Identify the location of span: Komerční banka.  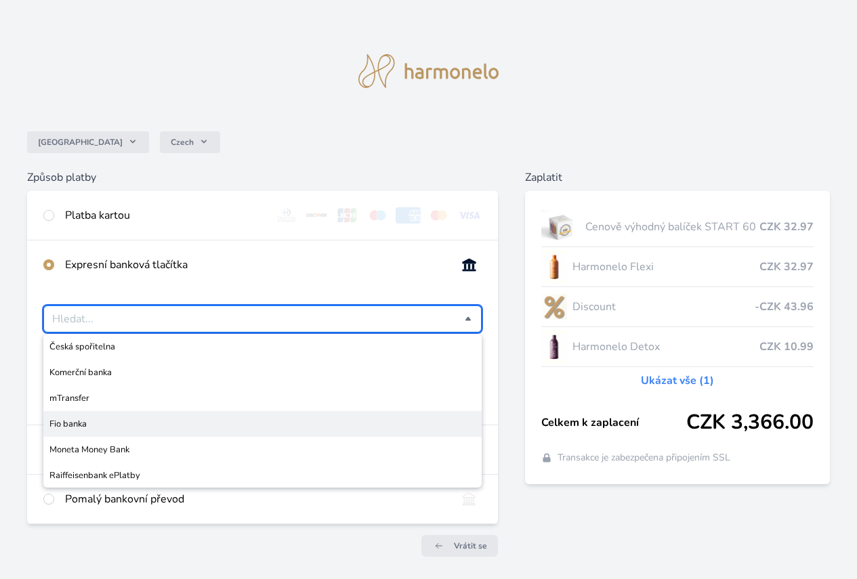
(262, 373).